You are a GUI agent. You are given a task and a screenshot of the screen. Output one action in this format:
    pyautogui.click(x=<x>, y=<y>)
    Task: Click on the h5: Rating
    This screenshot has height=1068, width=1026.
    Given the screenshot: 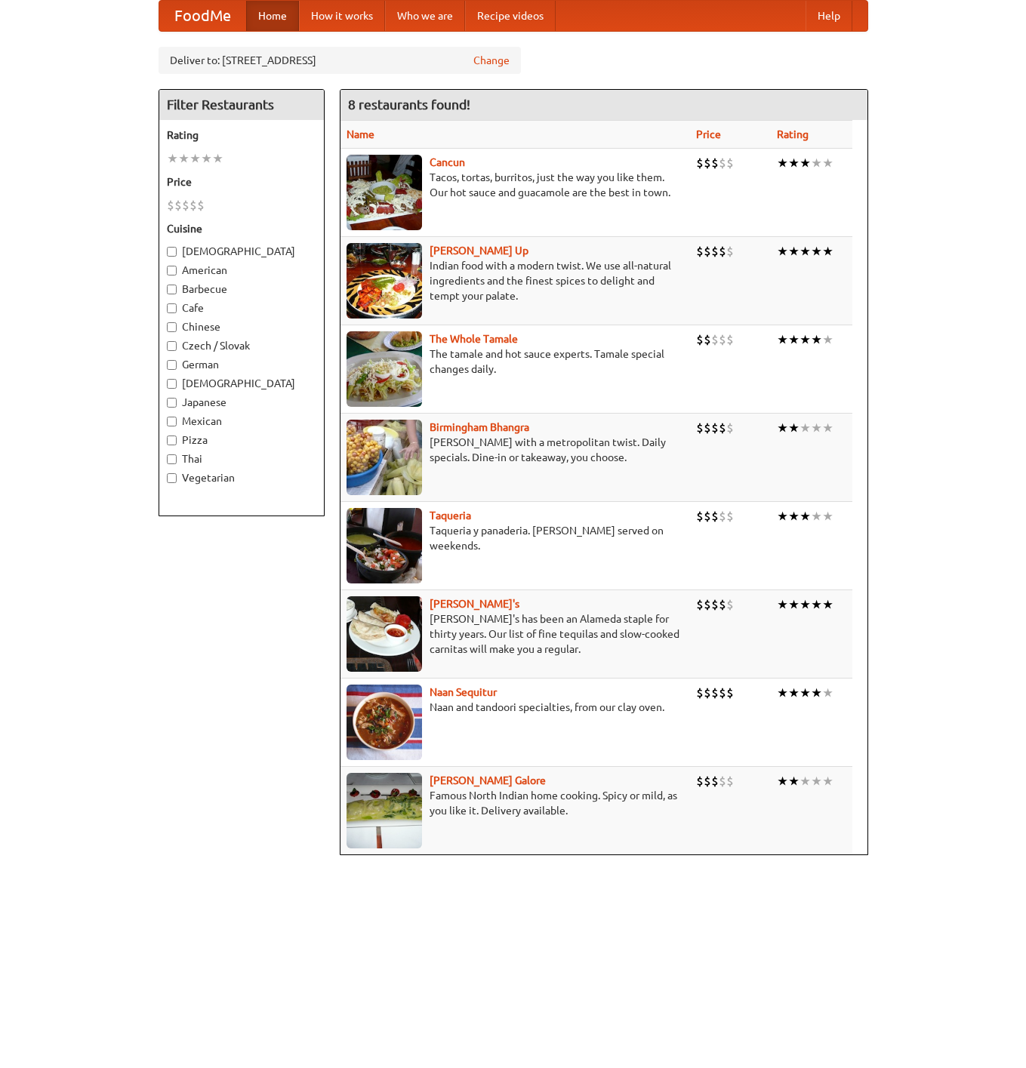 What is the action you would take?
    pyautogui.click(x=242, y=135)
    